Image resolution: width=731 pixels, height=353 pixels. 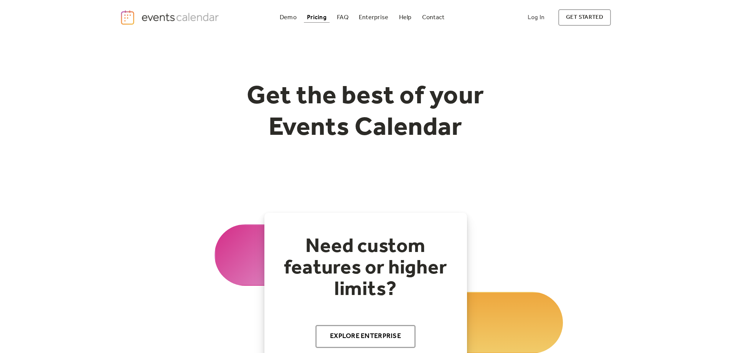 What do you see at coordinates (405, 17) in the screenshot?
I see `div: Help` at bounding box center [405, 17].